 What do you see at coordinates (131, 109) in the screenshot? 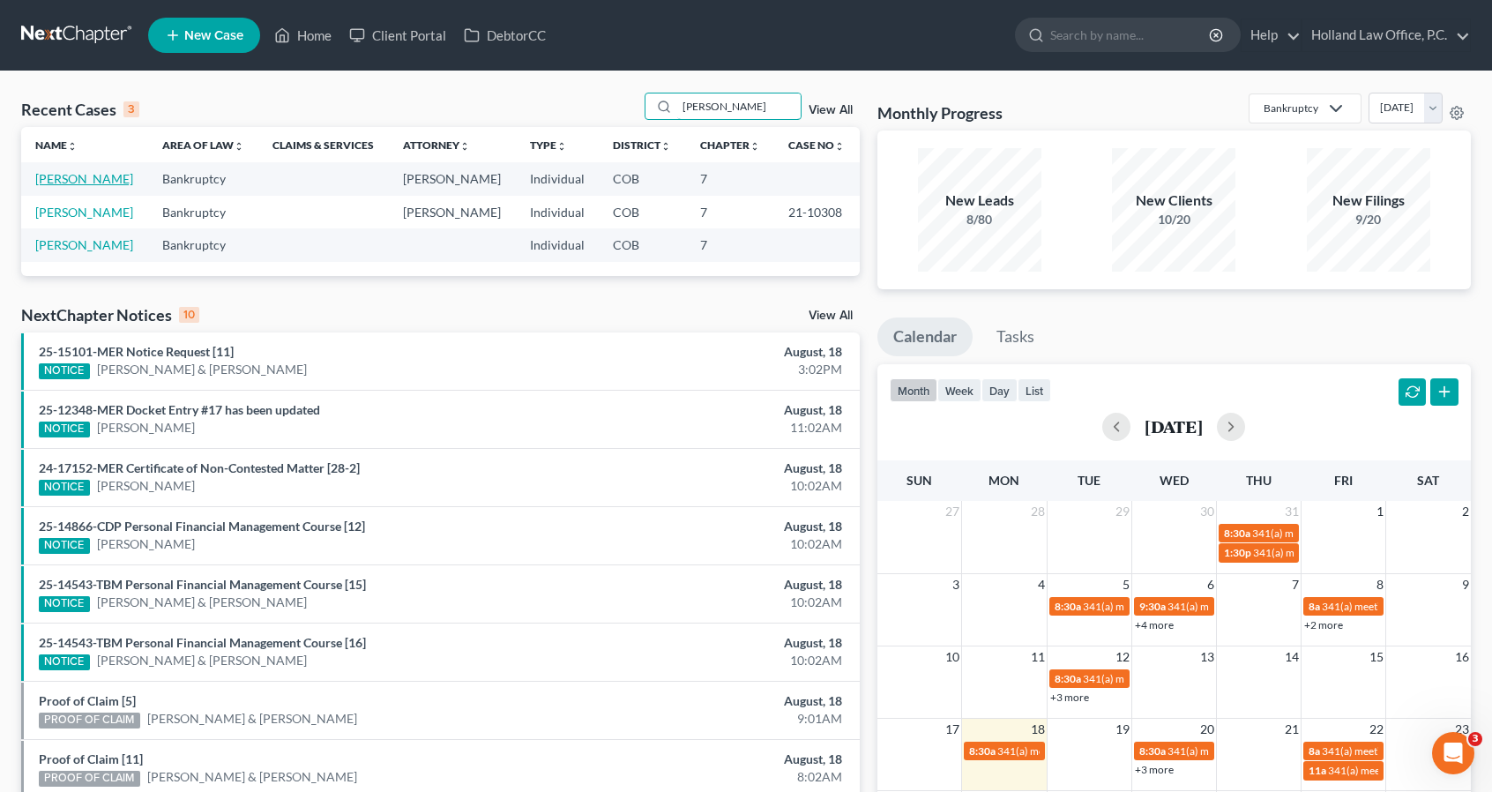
I see `div: 3` at bounding box center [131, 109].